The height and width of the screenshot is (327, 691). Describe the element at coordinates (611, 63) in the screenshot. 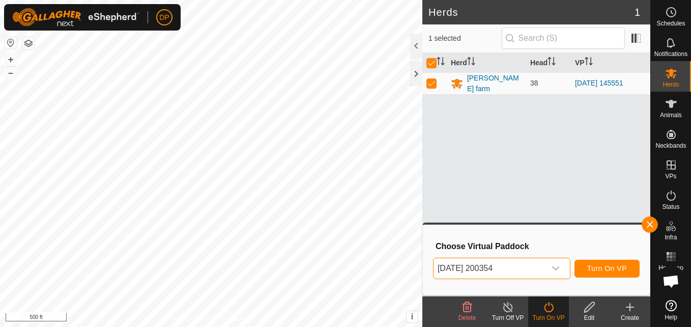

I see `th: VP` at that location.